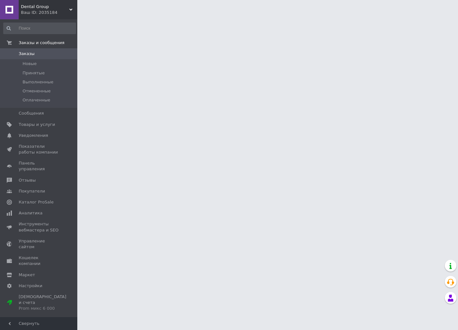 The height and width of the screenshot is (330, 458). I want to click on span: Покупатели, so click(32, 191).